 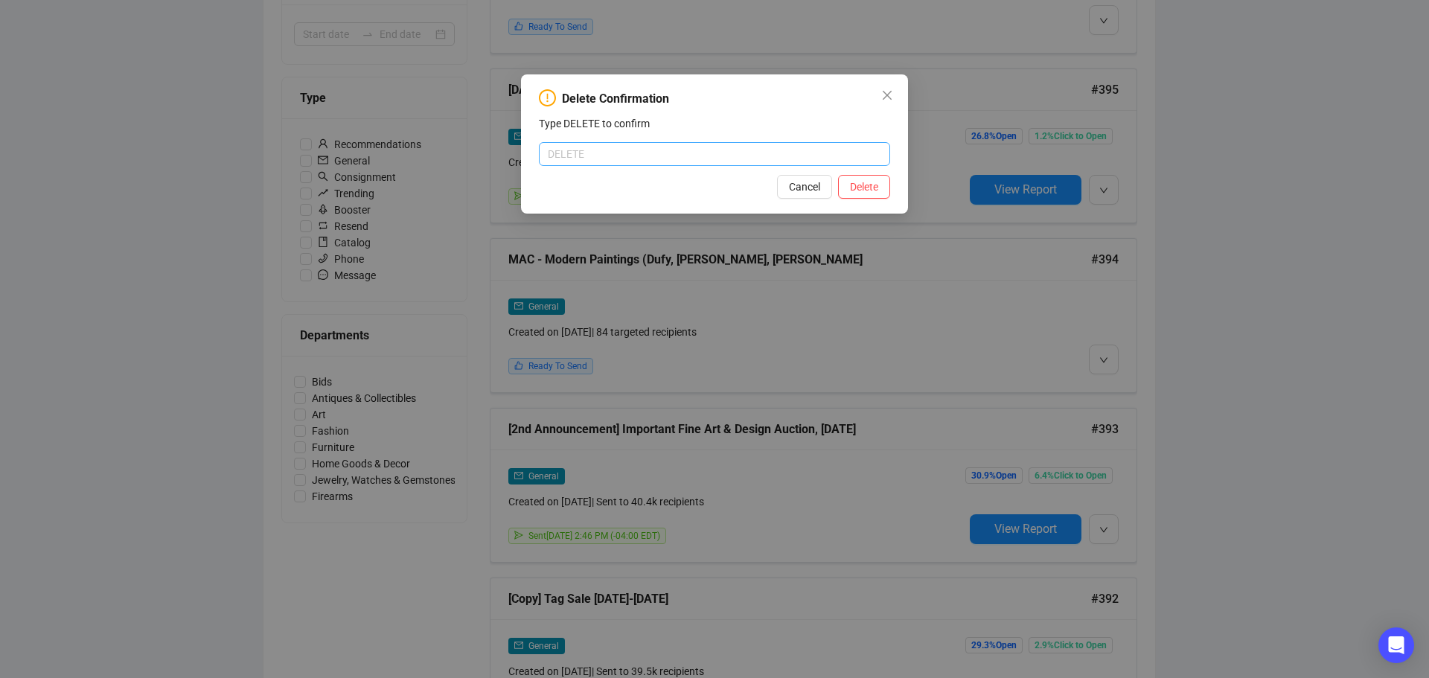 What do you see at coordinates (715, 124) in the screenshot?
I see `p: Type DELETE to confirm` at bounding box center [715, 124].